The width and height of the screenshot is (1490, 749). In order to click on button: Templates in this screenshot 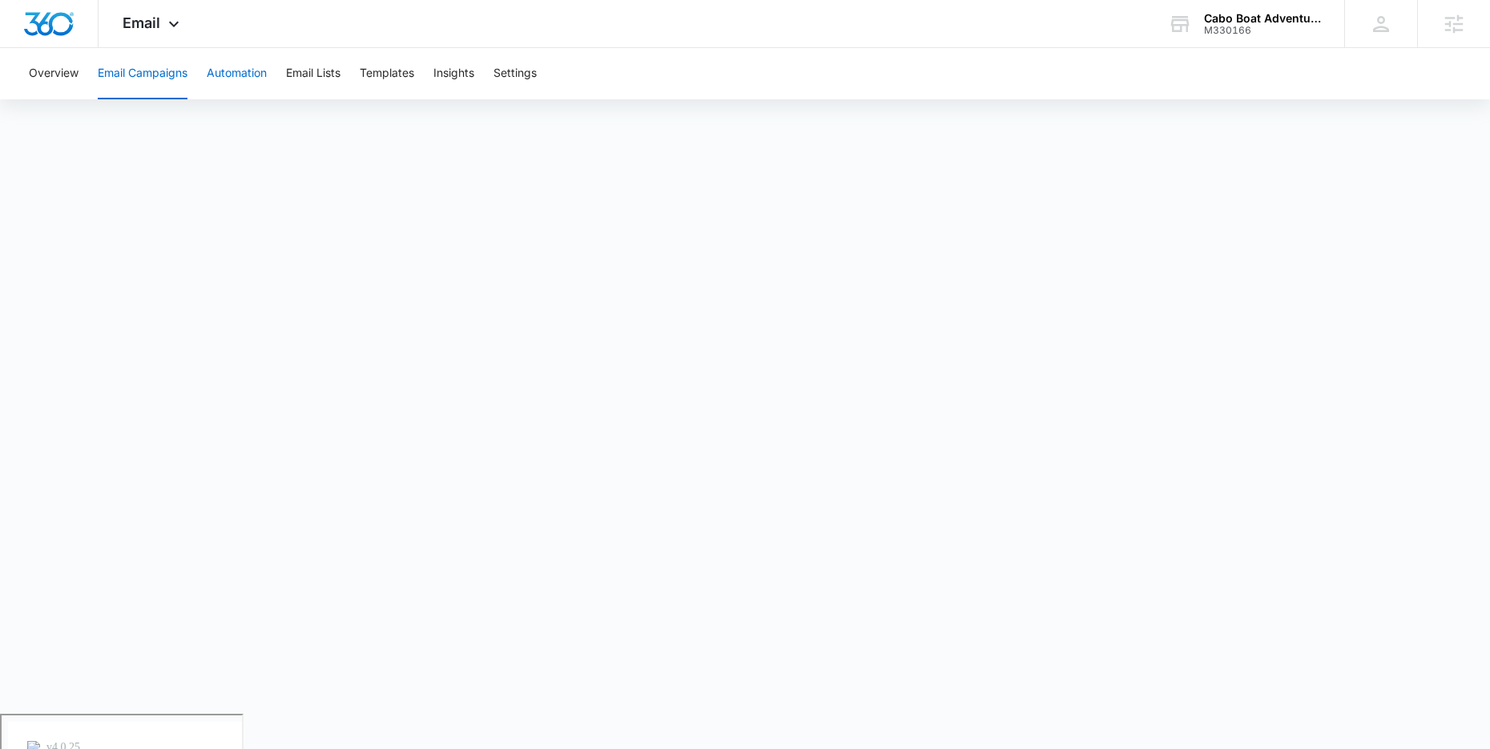, I will do `click(387, 74)`.